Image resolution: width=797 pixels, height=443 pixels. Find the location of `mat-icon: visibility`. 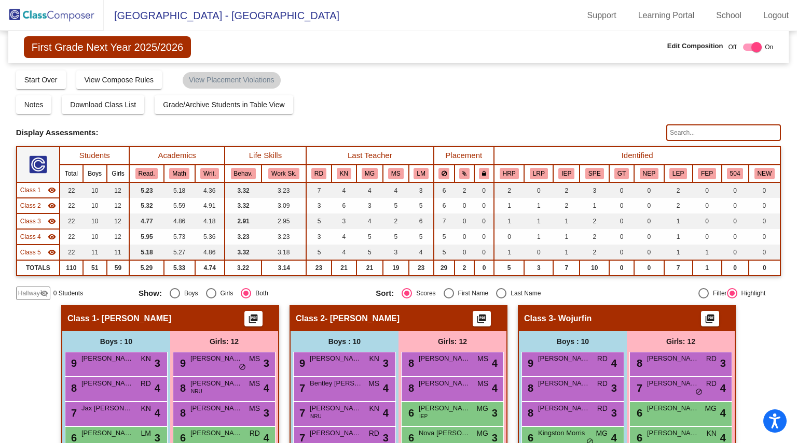

mat-icon: visibility is located at coordinates (52, 206).